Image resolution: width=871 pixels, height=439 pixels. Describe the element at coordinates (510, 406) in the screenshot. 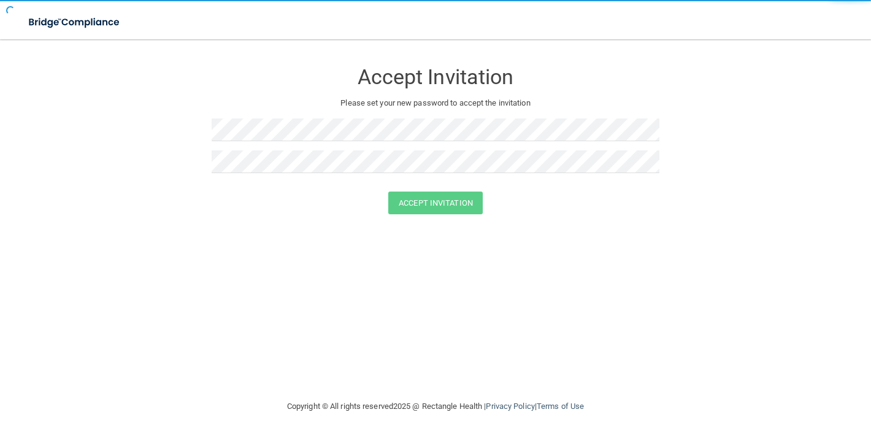

I see `a: Privacy Policy` at that location.